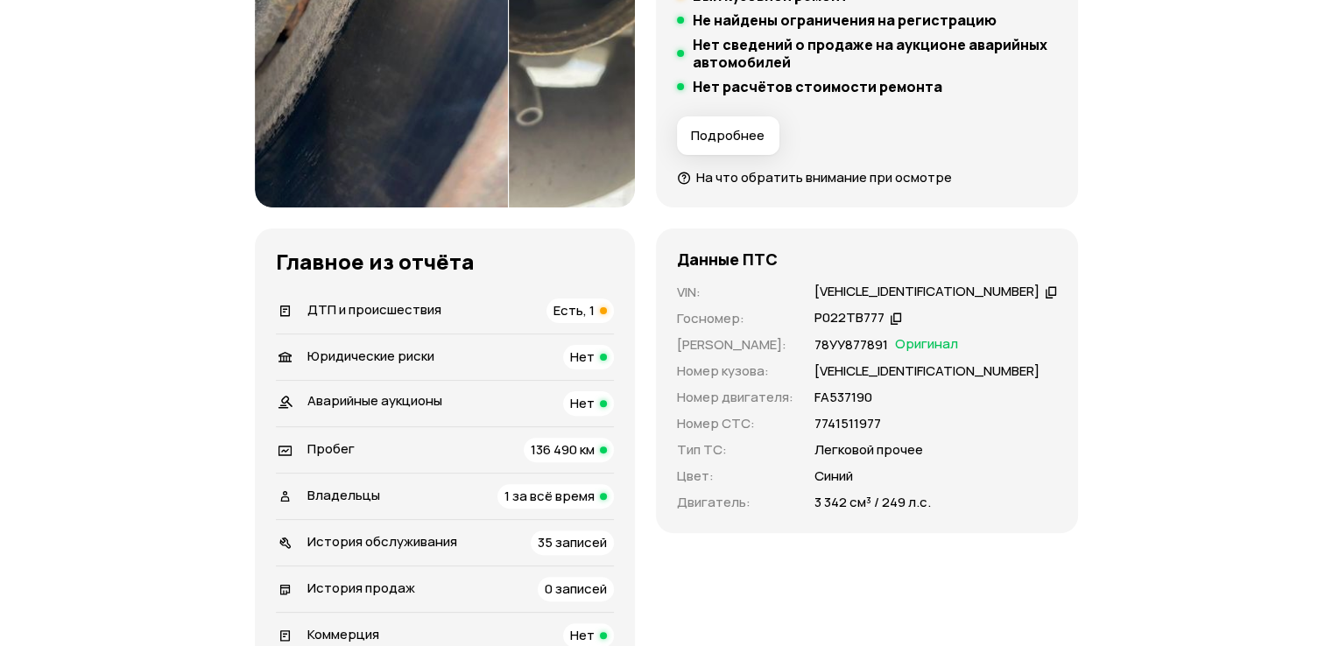 The height and width of the screenshot is (646, 1332). I want to click on p: 78УУ877891, so click(851, 345).